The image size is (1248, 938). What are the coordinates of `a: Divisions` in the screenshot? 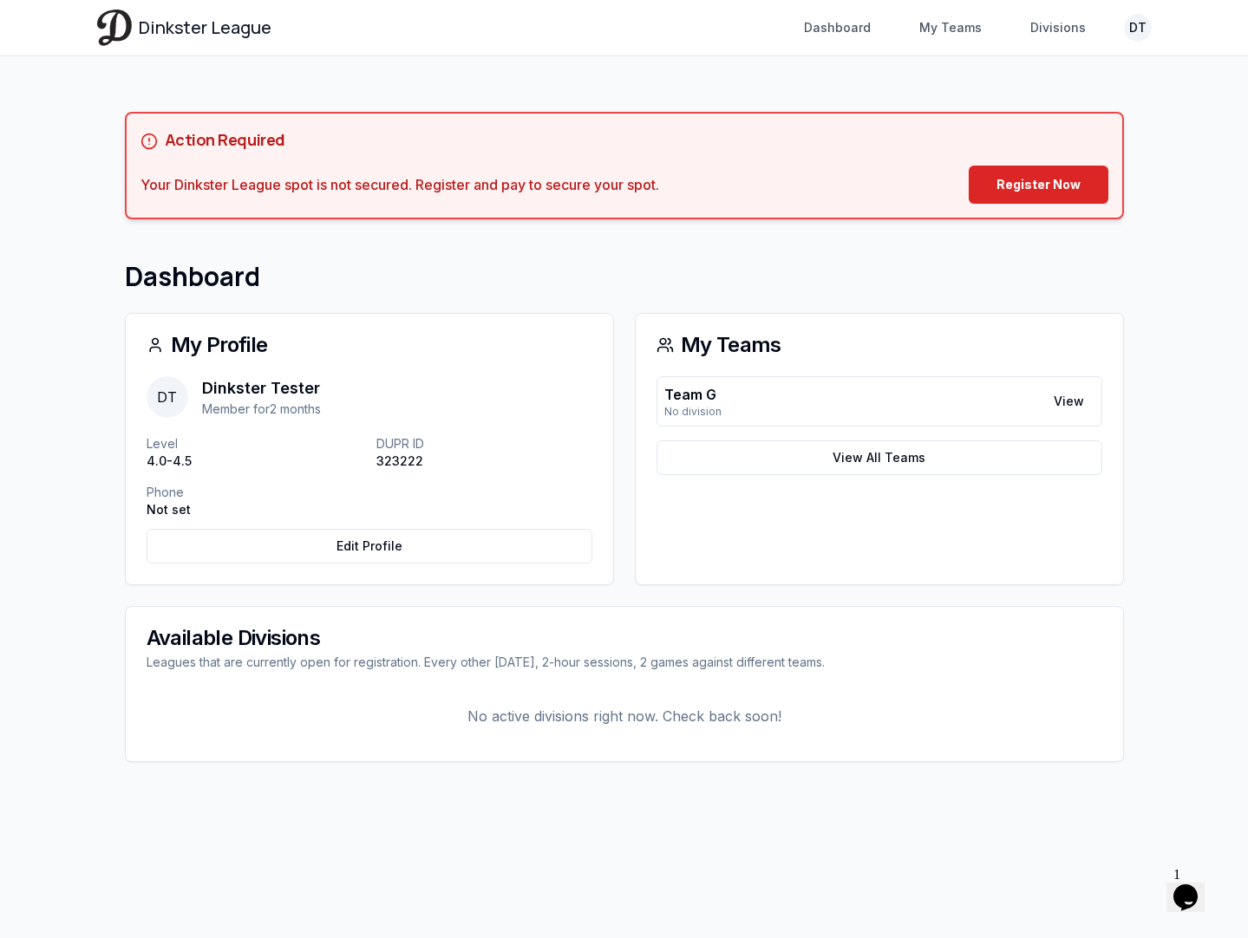 It's located at (1058, 28).